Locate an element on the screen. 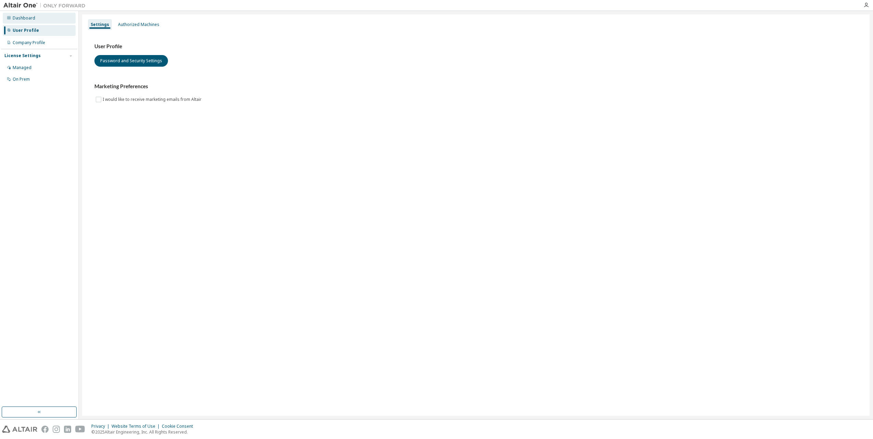 The height and width of the screenshot is (439, 873). div: Managed is located at coordinates (22, 68).